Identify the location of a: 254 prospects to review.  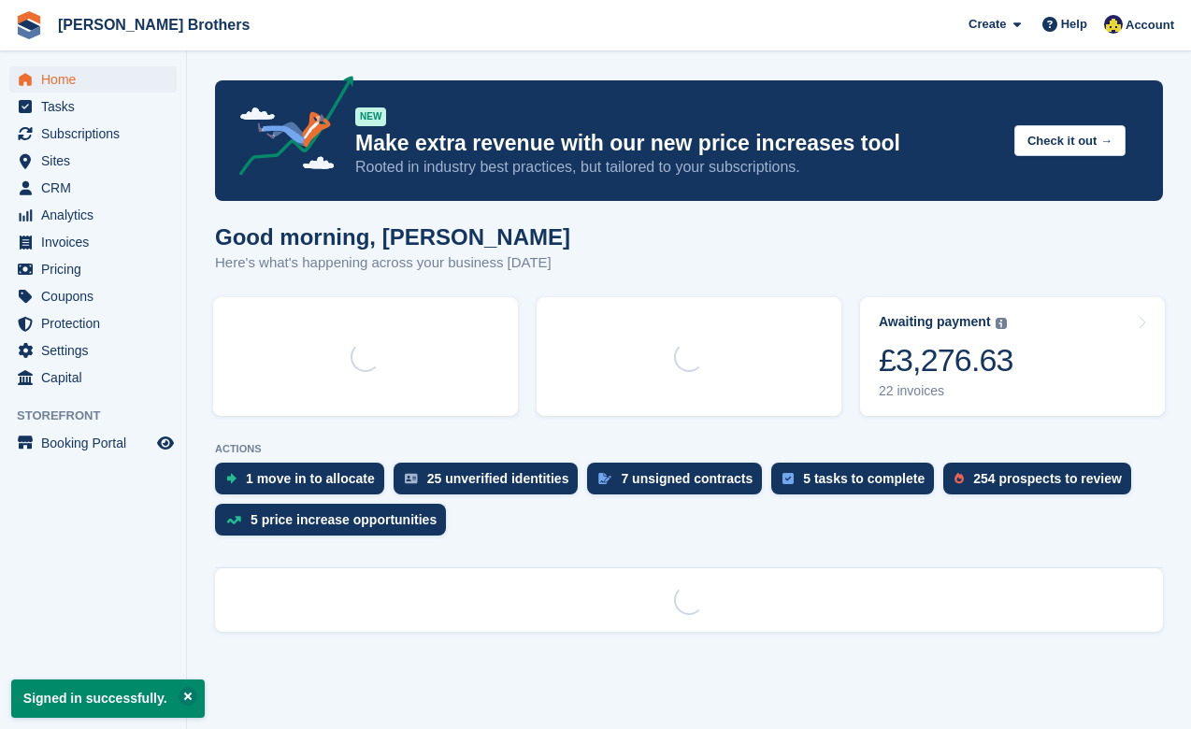
(1041, 483).